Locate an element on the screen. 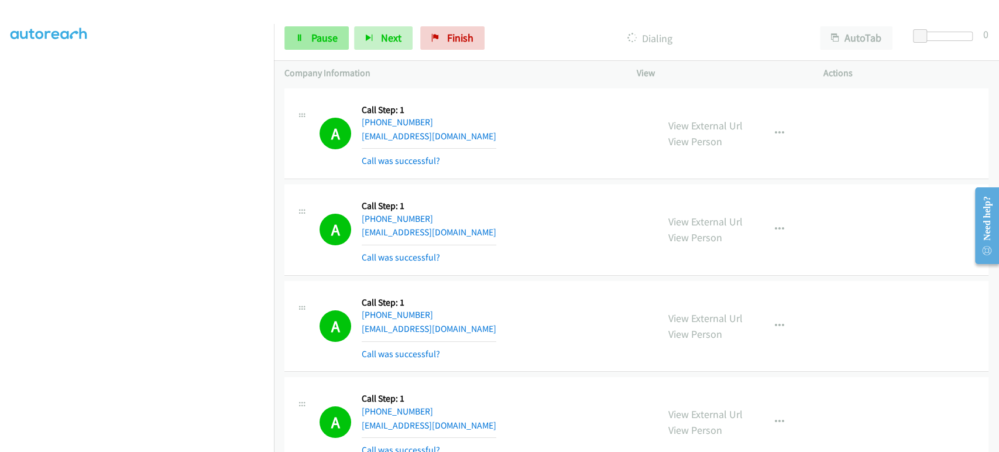 The height and width of the screenshot is (452, 999). div: Open Resource Center is located at coordinates (21, 46).